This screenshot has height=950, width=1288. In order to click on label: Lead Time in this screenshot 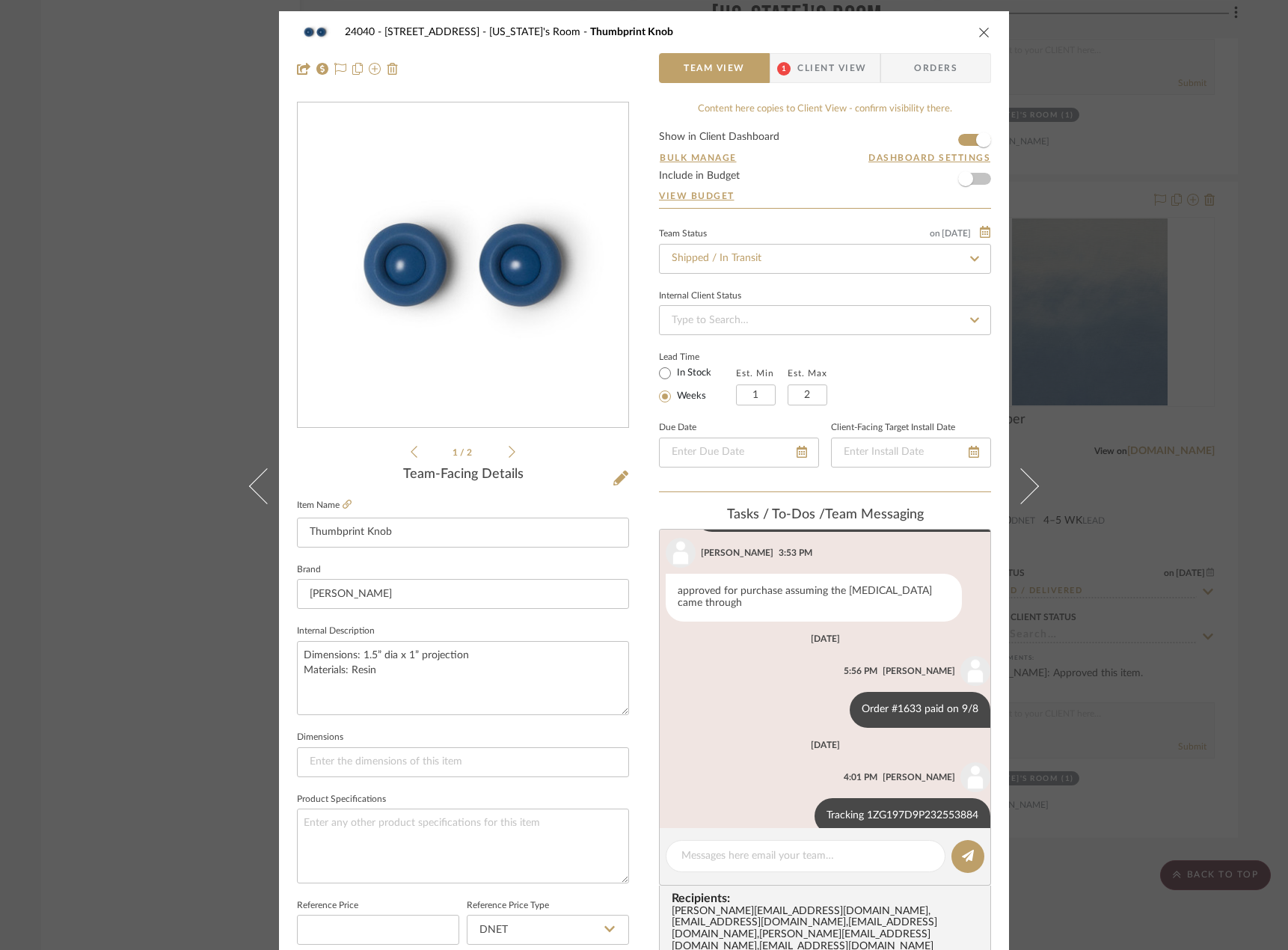, I will do `click(697, 356)`.